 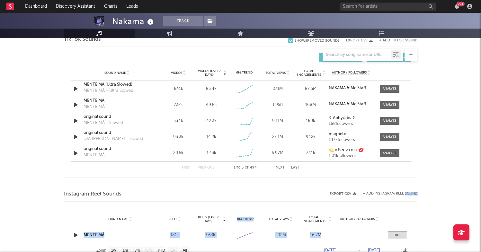 I want to click on div: 87.5M, so click(x=311, y=89).